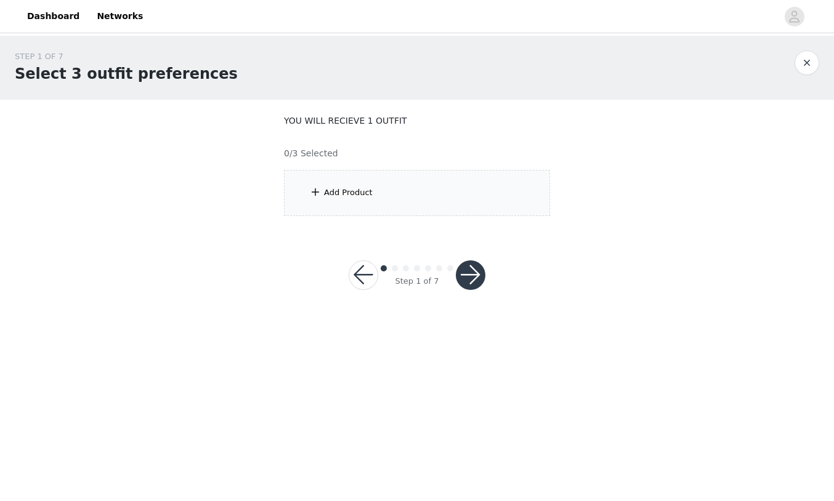 This screenshot has height=501, width=834. I want to click on a: Dashboard, so click(53, 16).